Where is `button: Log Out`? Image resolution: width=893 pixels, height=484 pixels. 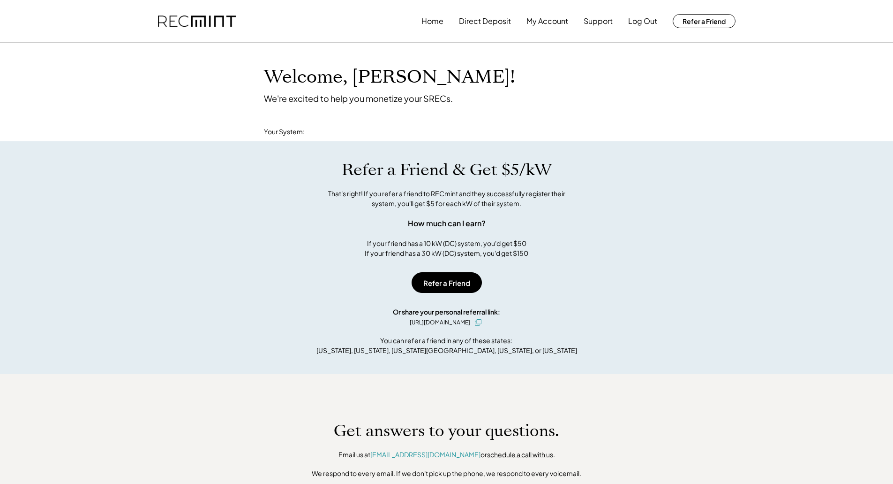
button: Log Out is located at coordinates (643, 21).